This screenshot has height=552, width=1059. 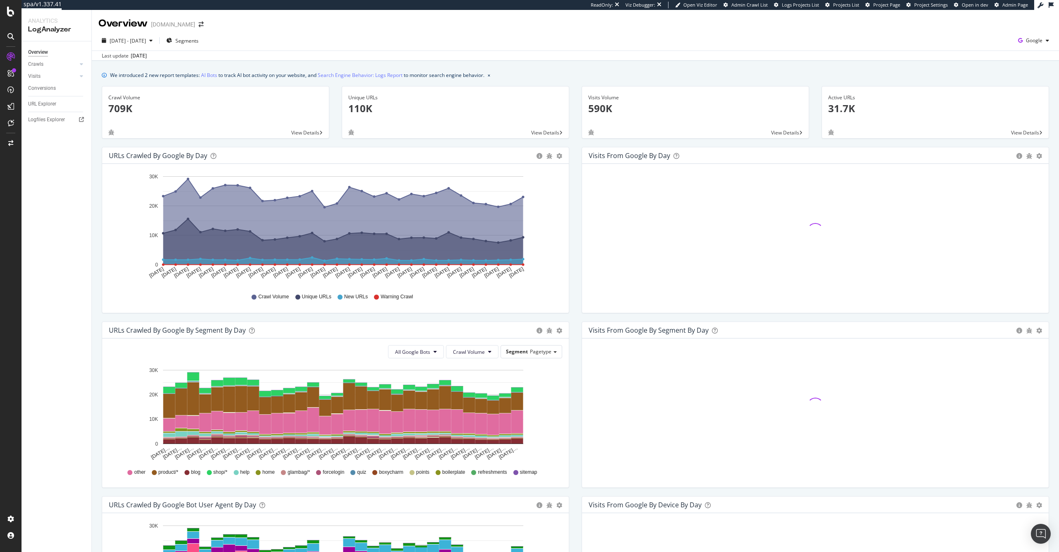 I want to click on span: quiz, so click(x=362, y=472).